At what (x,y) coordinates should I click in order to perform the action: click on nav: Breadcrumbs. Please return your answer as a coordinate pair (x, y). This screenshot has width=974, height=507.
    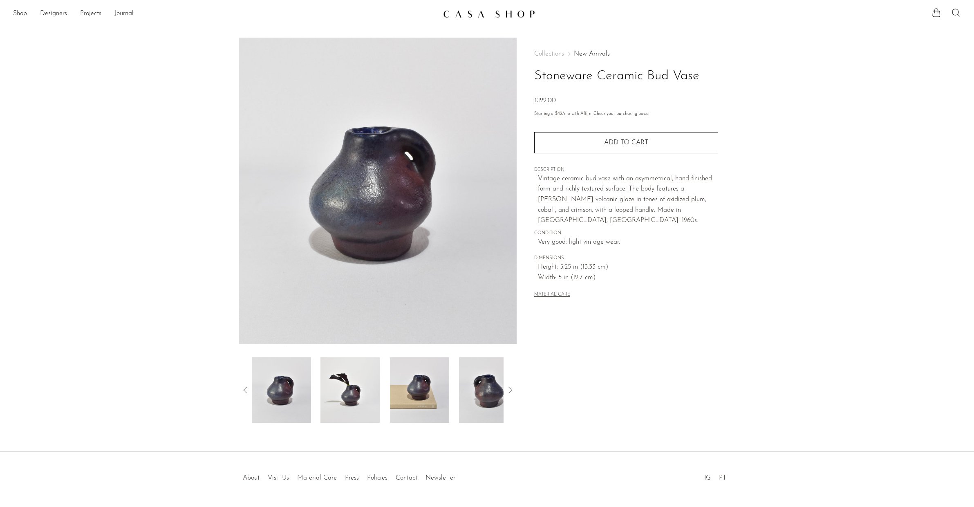
    Looking at the image, I should click on (626, 54).